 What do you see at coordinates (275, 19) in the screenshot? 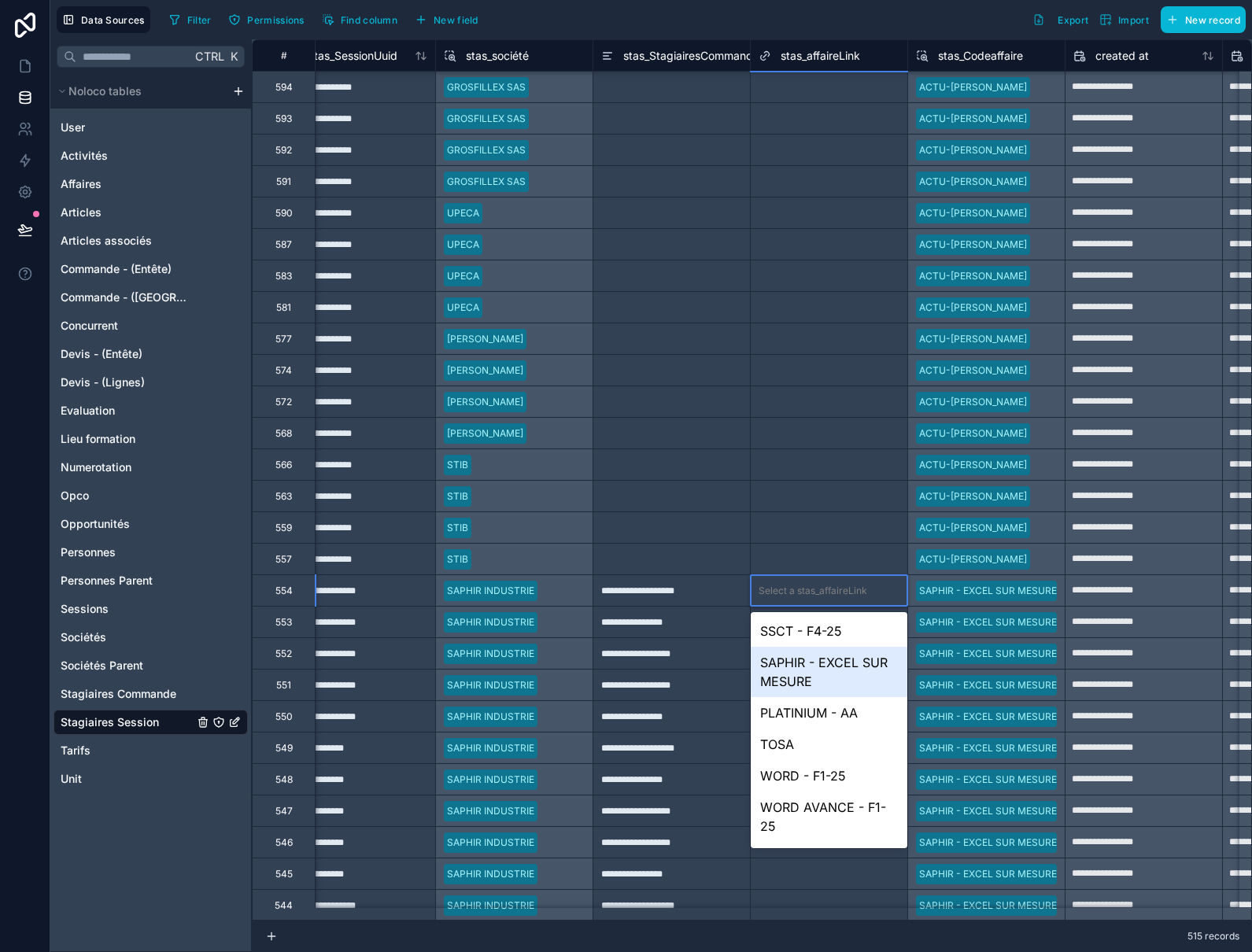
I see `span: Permissions` at bounding box center [275, 19].